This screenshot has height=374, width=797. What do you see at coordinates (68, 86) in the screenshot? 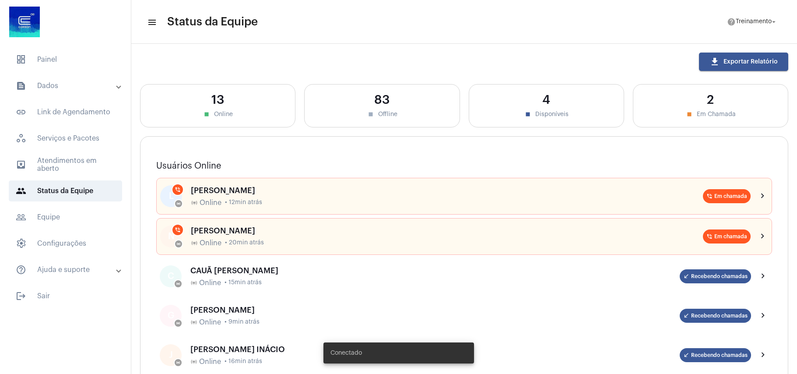
I see `mat-expansion-panel-header: sidenav iconDados` at bounding box center [68, 86].